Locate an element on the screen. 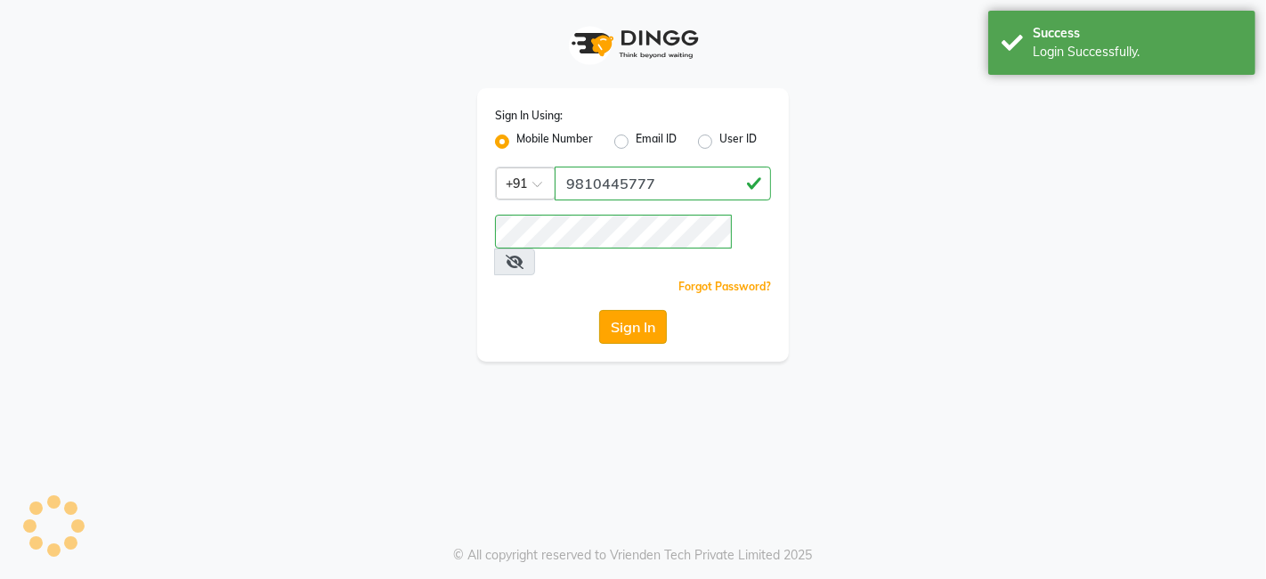 The width and height of the screenshot is (1266, 579). div: Login Successfully. is located at coordinates (1137, 52).